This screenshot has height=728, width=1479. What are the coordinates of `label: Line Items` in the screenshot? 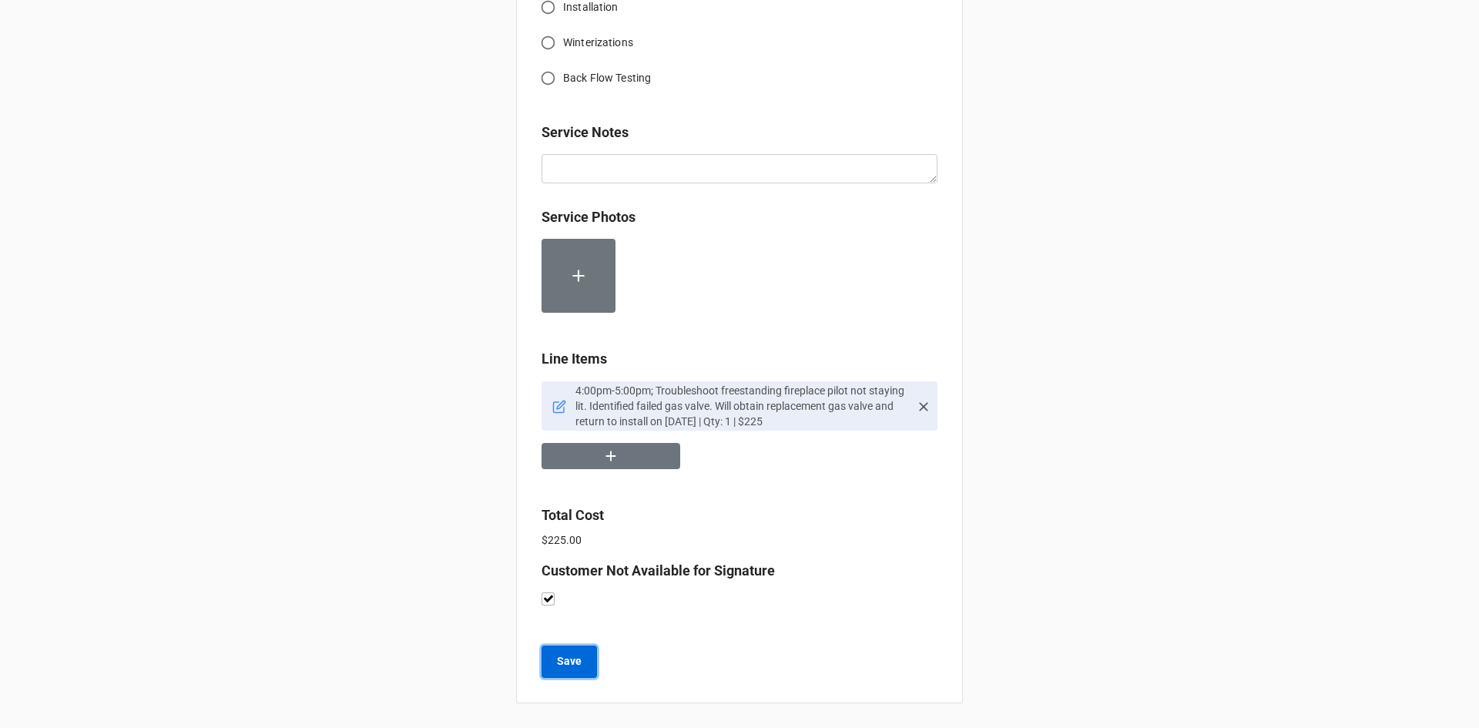 It's located at (574, 359).